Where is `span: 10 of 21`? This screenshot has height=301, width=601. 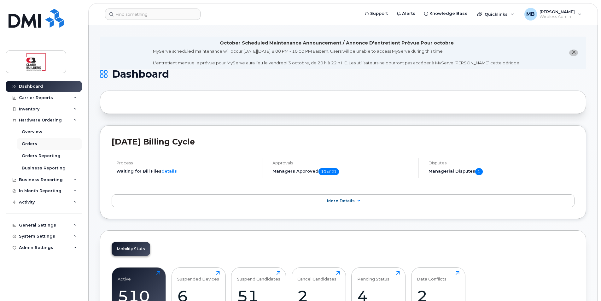 span: 10 of 21 is located at coordinates (329, 172).